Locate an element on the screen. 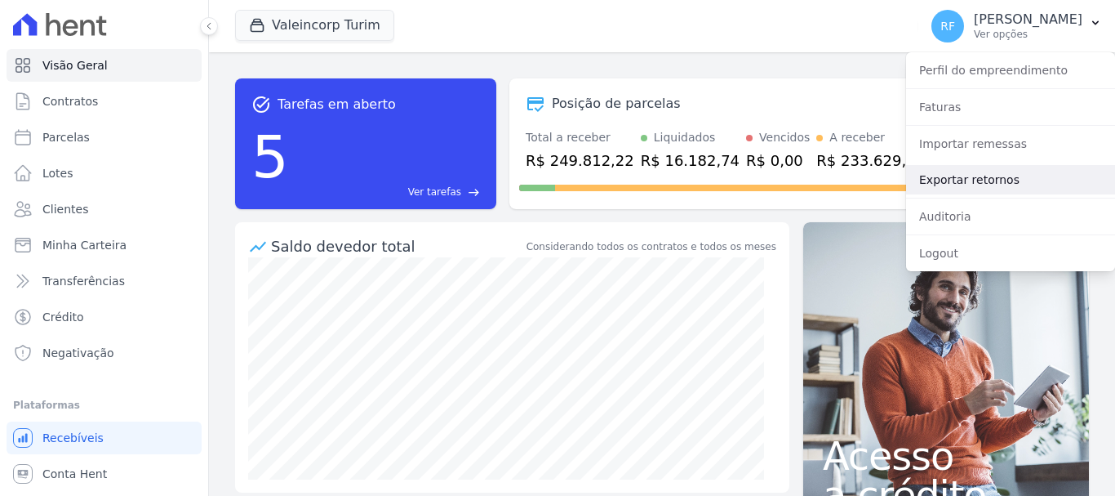  div: R$ 249.812,22 is located at coordinates (580, 160).